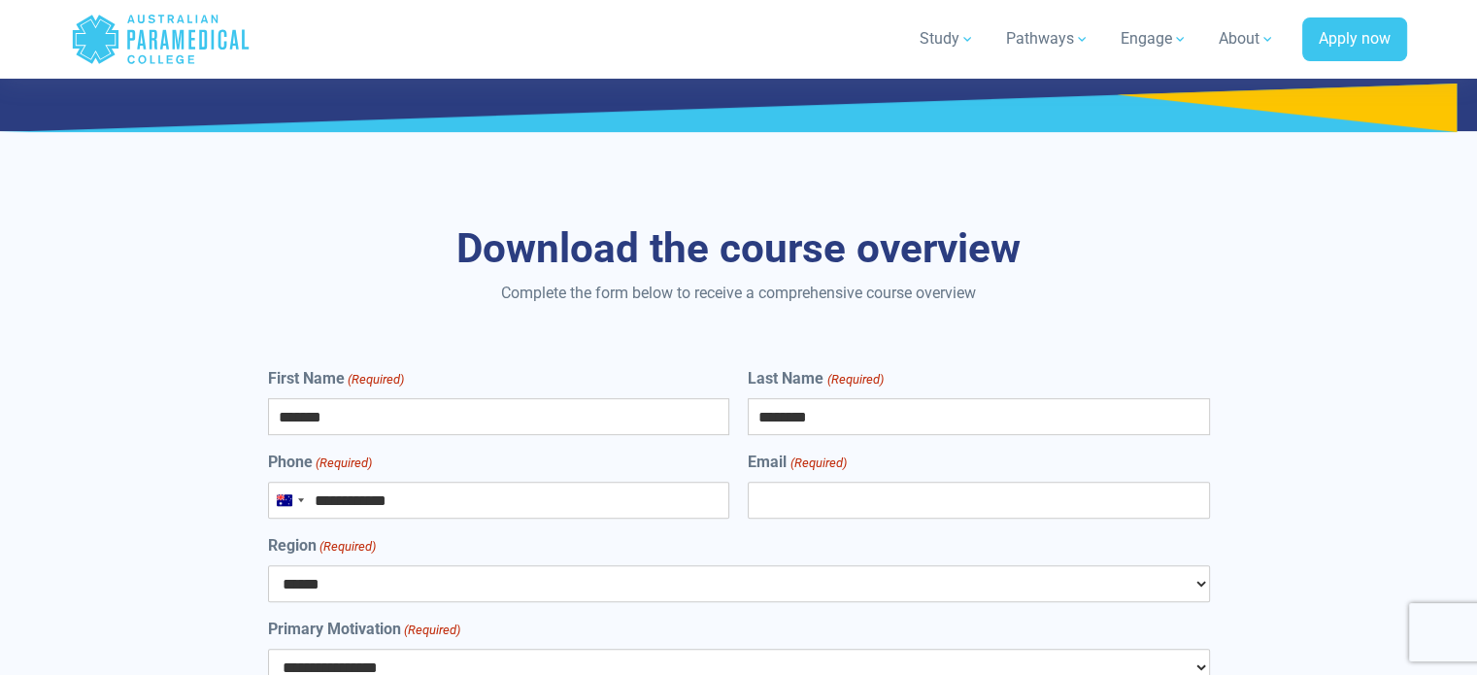 The image size is (1477, 675). Describe the element at coordinates (289, 500) in the screenshot. I see `button: Selected country` at that location.